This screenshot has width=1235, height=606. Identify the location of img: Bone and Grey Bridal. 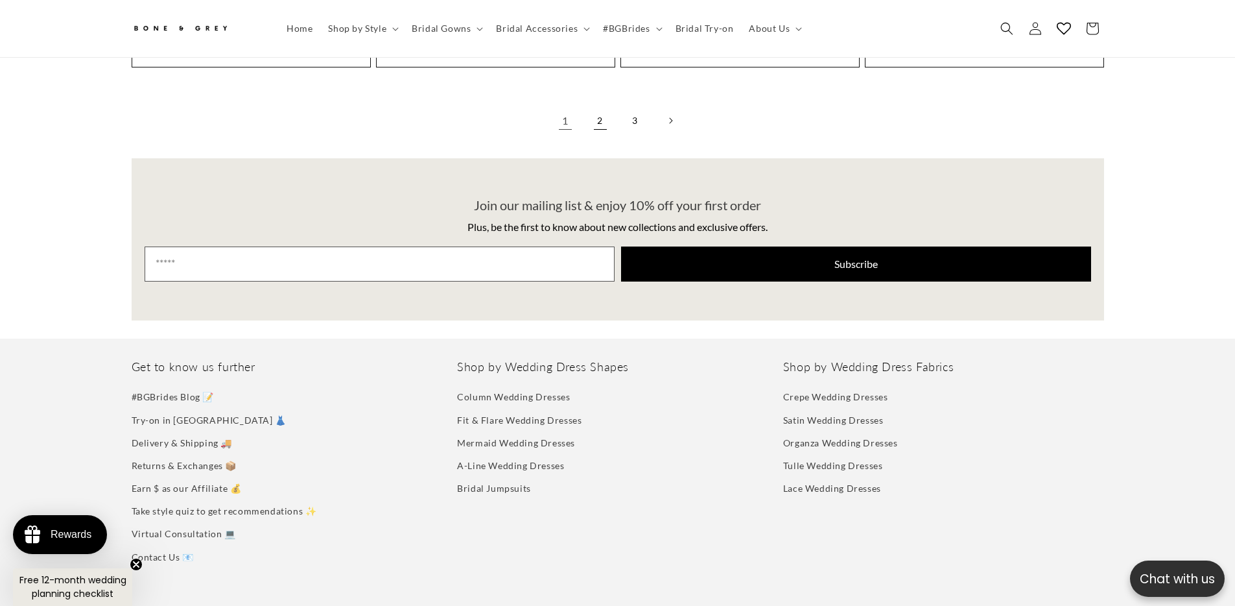
(180, 29).